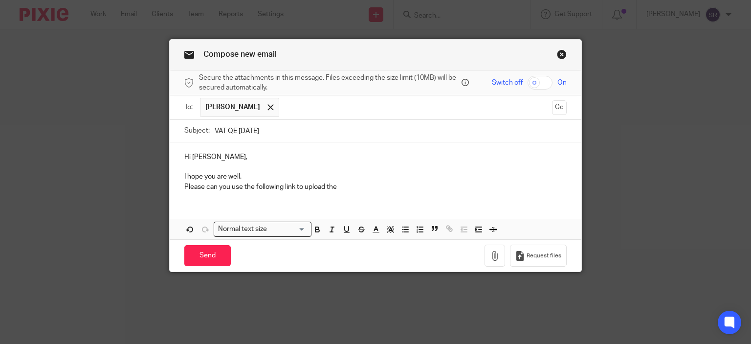 This screenshot has height=344, width=751. Describe the element at coordinates (329, 83) in the screenshot. I see `span: Secure the attachments in this message. Files exceeding the size limit (10MB) will be secured aut...` at that location.